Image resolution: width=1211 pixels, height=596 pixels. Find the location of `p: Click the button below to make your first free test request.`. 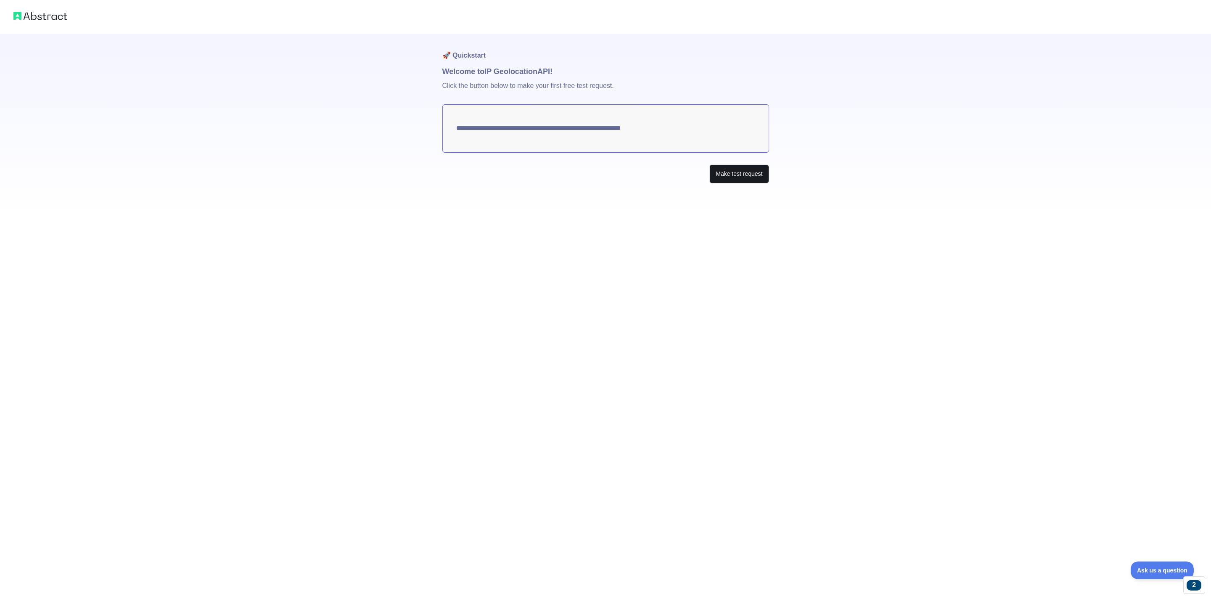

p: Click the button below to make your first free test request. is located at coordinates (606, 91).